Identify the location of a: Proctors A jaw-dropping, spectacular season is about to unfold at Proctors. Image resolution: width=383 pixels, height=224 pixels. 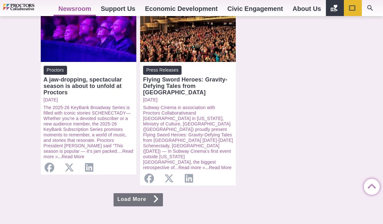
(89, 81).